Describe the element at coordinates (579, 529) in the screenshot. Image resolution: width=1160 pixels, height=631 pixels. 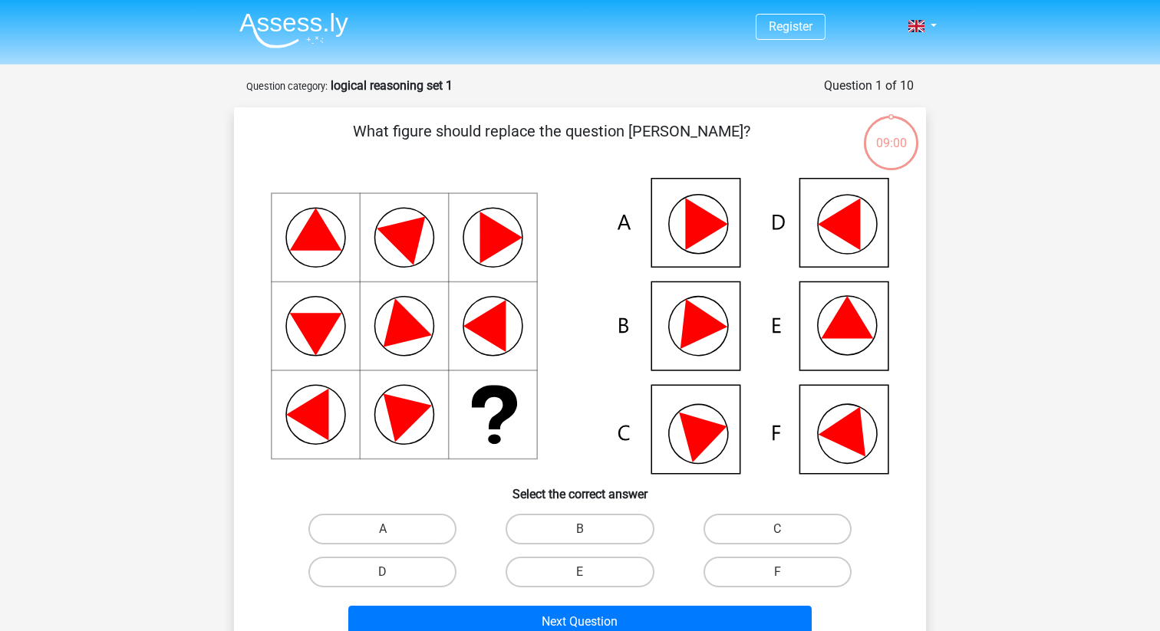
I see `label: B` at that location.